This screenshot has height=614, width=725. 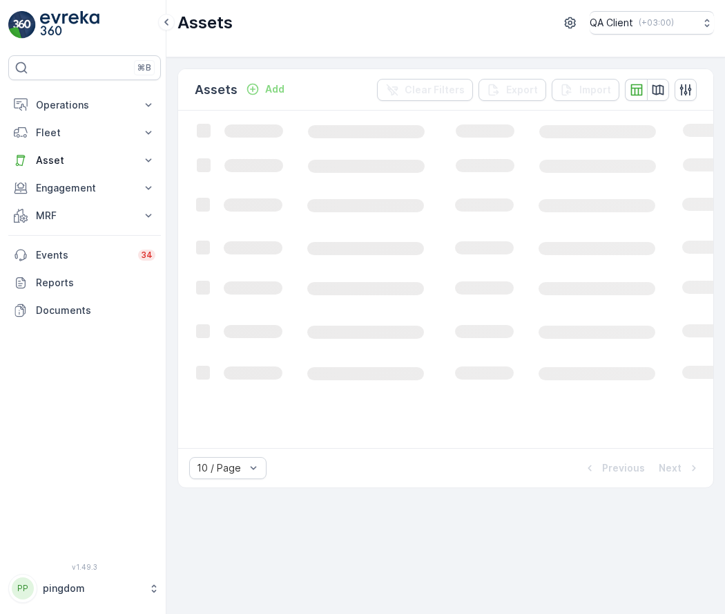 I want to click on button: Import, so click(x=586, y=90).